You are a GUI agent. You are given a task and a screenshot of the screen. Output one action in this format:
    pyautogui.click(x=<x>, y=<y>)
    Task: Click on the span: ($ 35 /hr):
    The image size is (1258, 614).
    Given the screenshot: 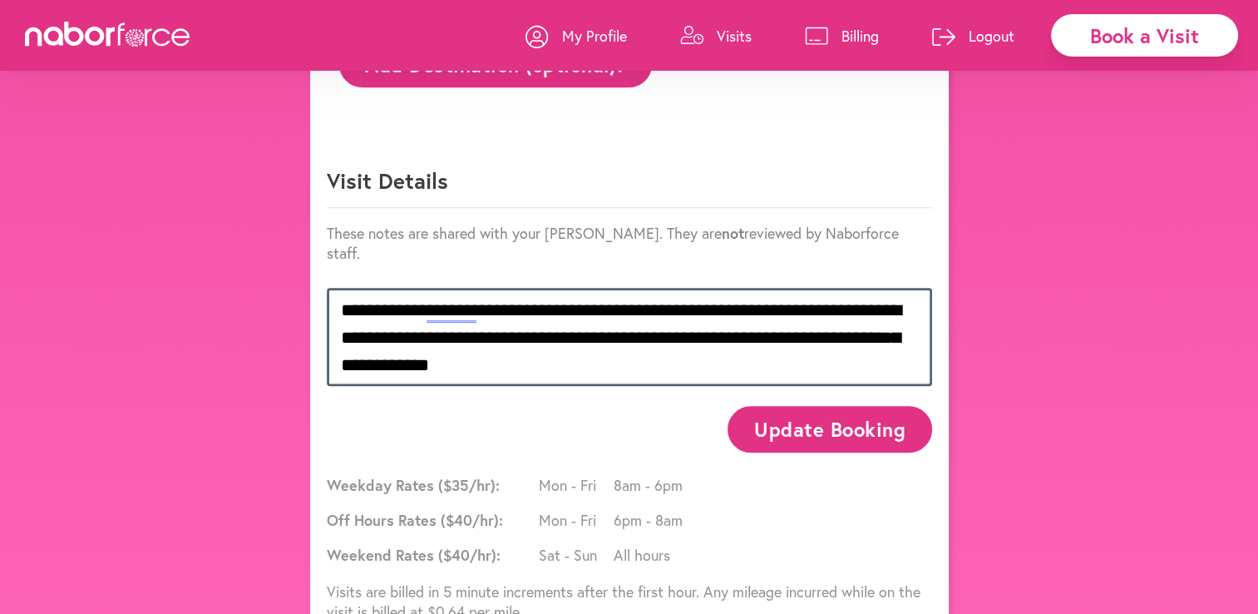 What is the action you would take?
    pyautogui.click(x=469, y=485)
    